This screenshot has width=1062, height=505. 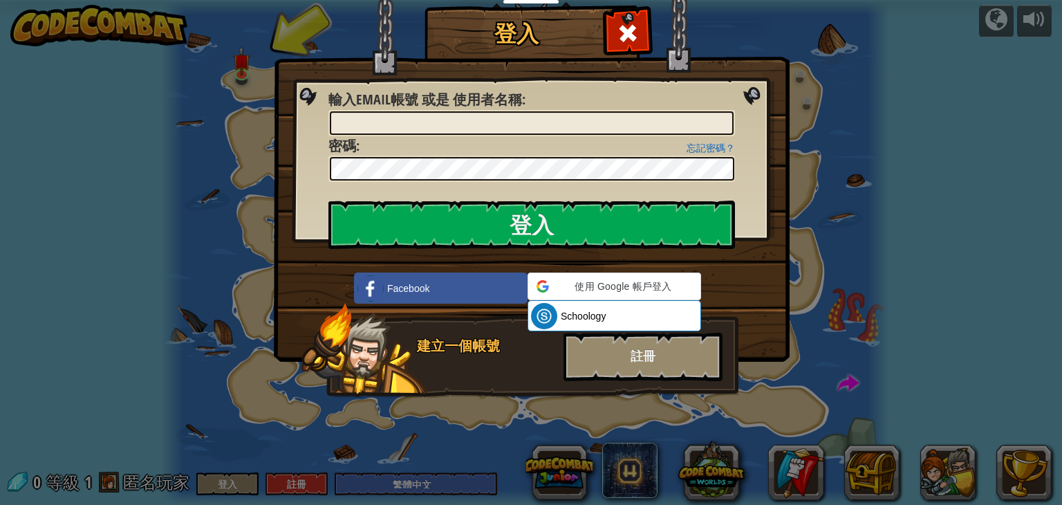 What do you see at coordinates (614, 286) in the screenshot?
I see `div: 使用 Google 帳戶登入` at bounding box center [614, 286].